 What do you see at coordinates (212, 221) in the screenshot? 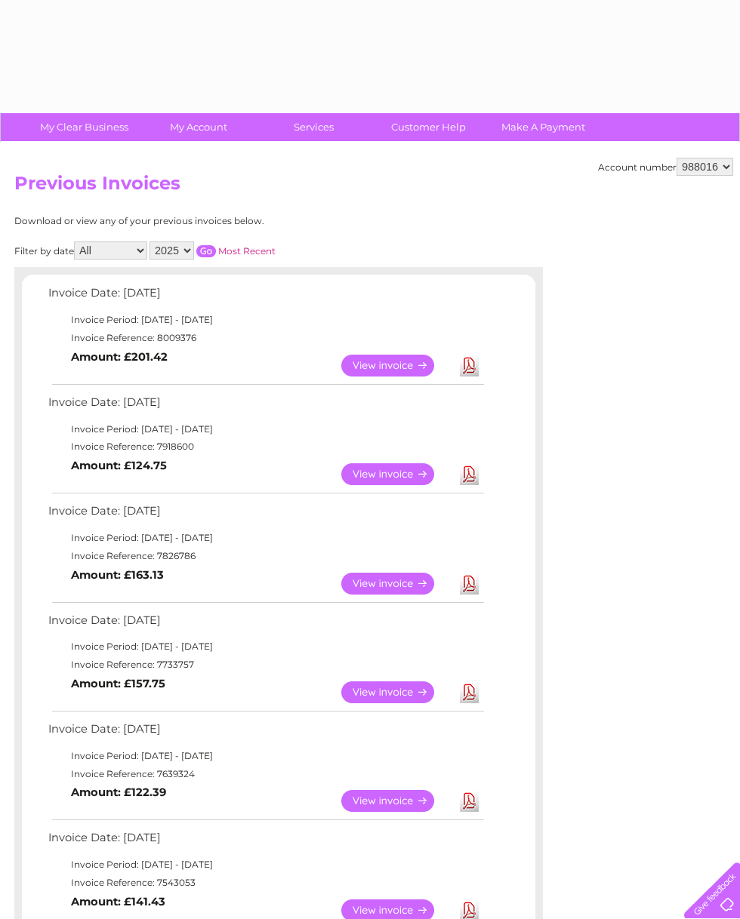
I see `div: Download or view any of your previous invoices below.` at bounding box center [212, 221].